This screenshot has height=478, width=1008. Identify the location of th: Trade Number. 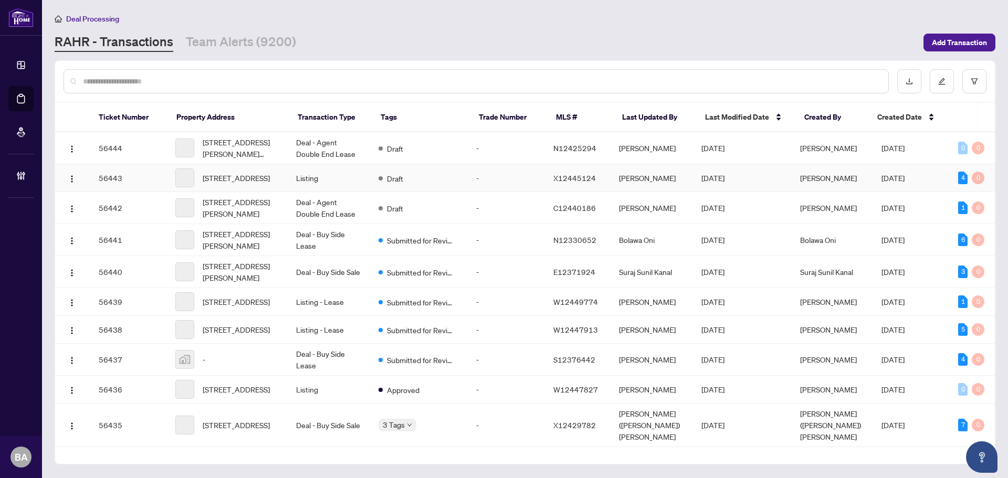
(509, 118).